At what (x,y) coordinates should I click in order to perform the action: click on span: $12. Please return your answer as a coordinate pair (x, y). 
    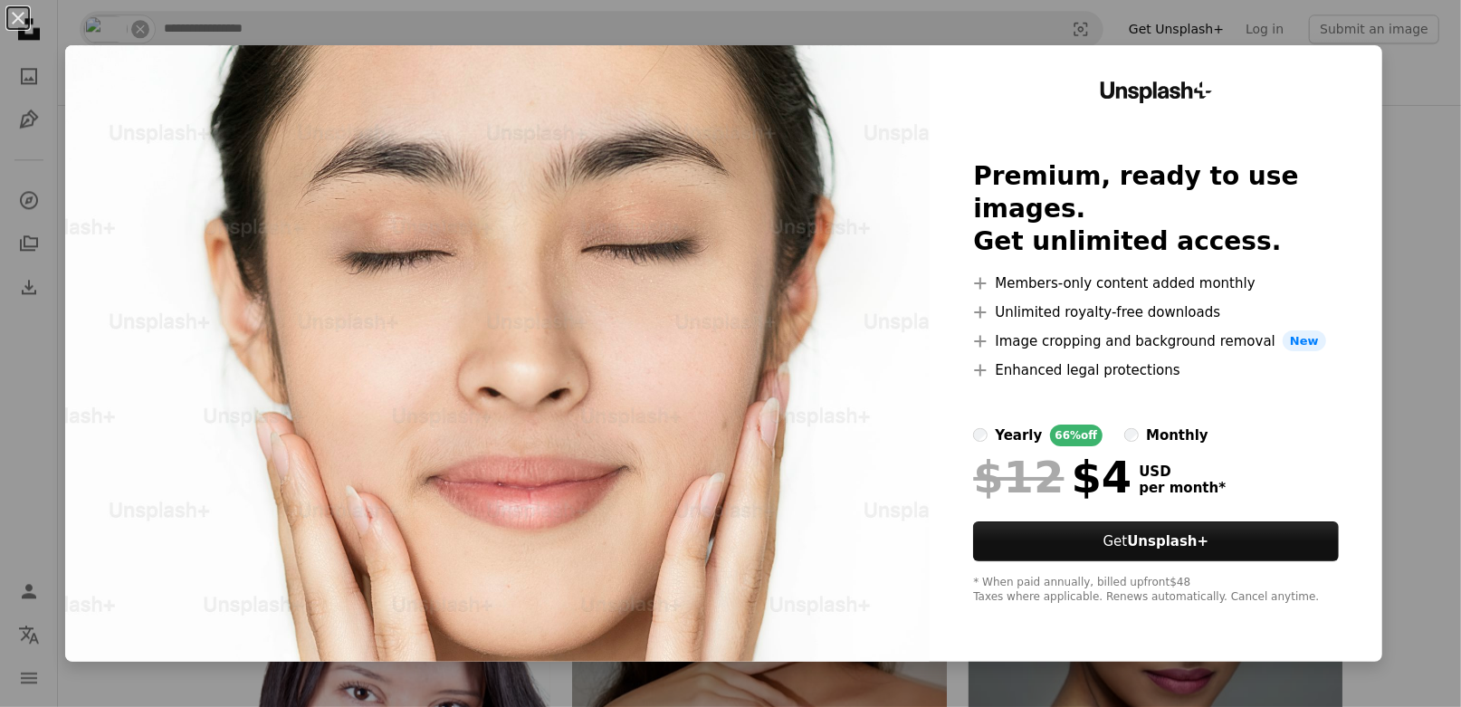
    Looking at the image, I should click on (1018, 477).